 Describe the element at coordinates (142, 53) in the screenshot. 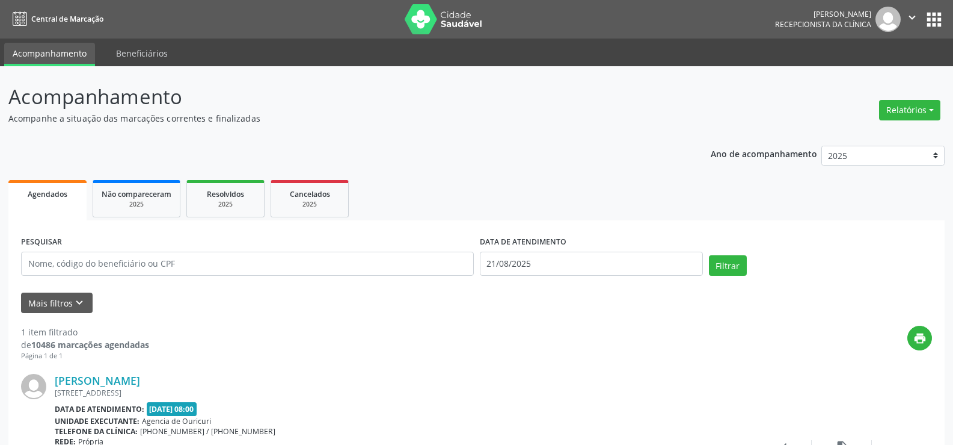

I see `a: Beneficiários` at that location.